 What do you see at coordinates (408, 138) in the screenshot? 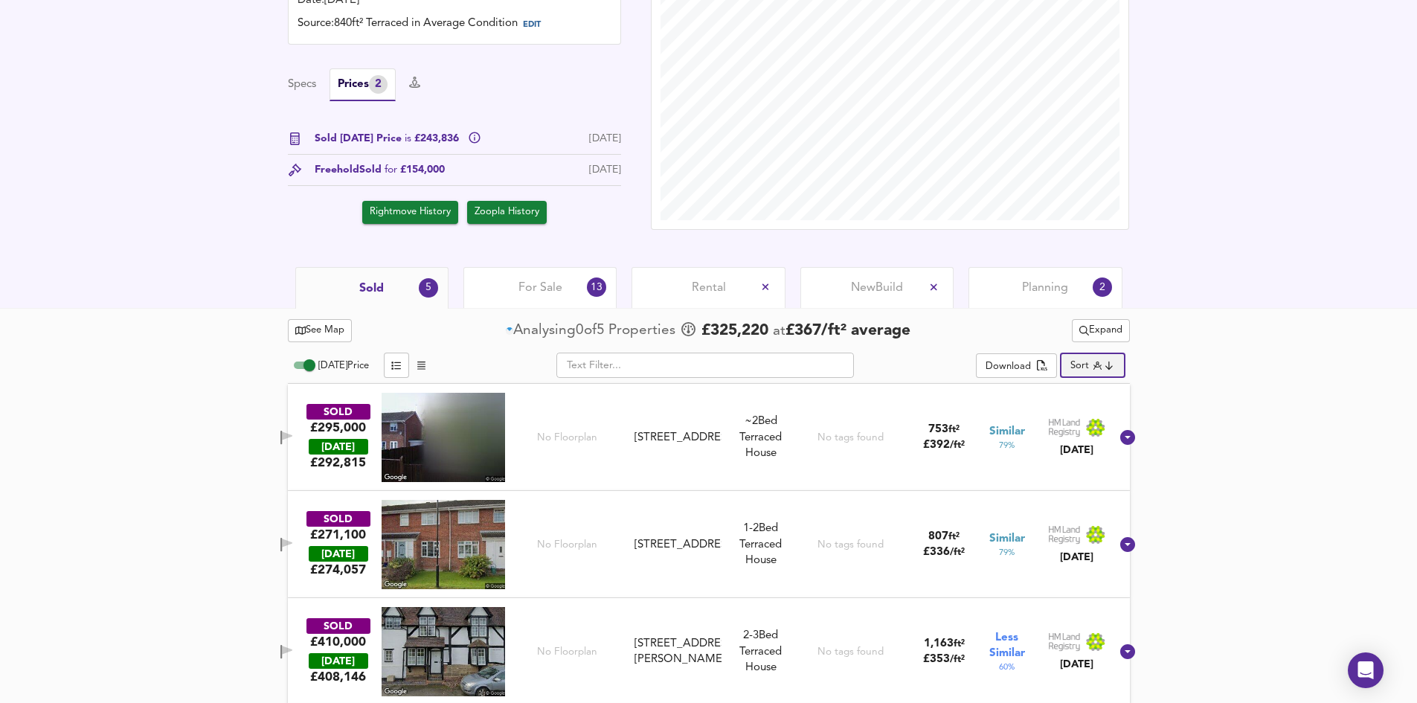
I see `span: is` at bounding box center [408, 138].